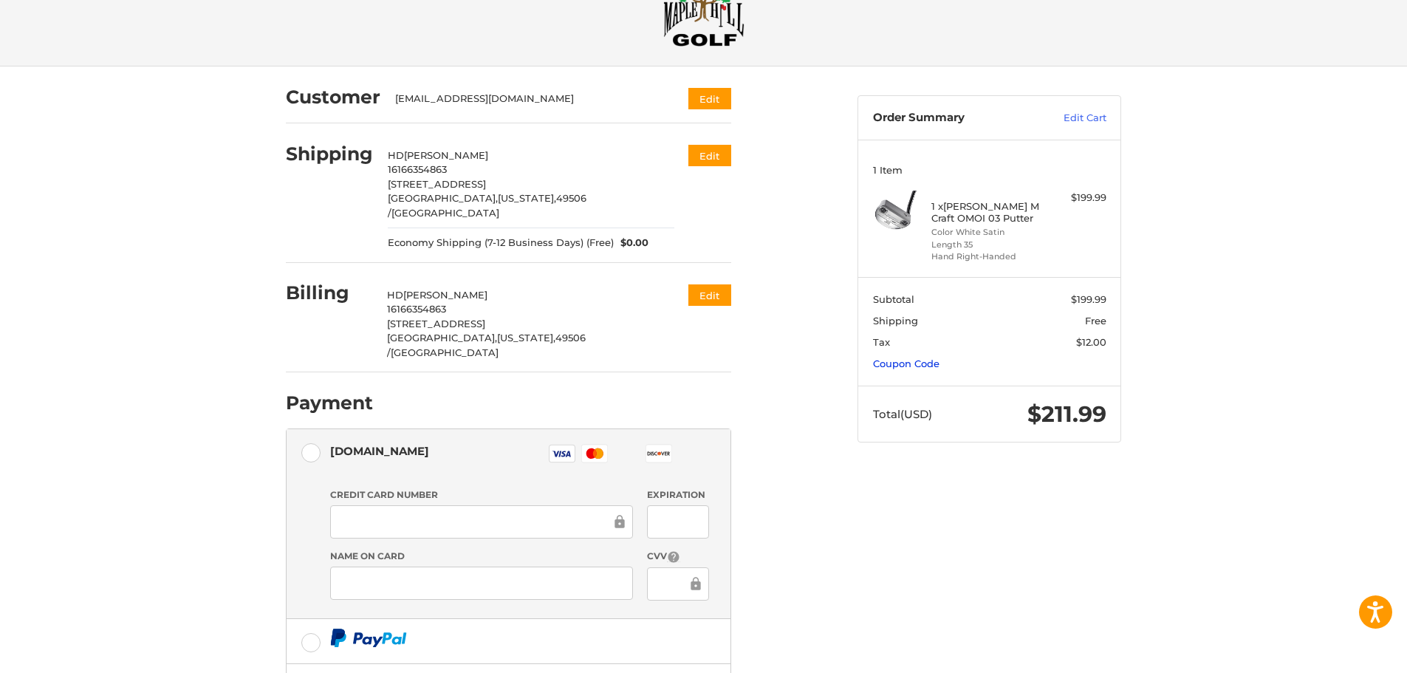 Image resolution: width=1407 pixels, height=673 pixels. What do you see at coordinates (329, 292) in the screenshot?
I see `h2: Billing` at bounding box center [329, 292].